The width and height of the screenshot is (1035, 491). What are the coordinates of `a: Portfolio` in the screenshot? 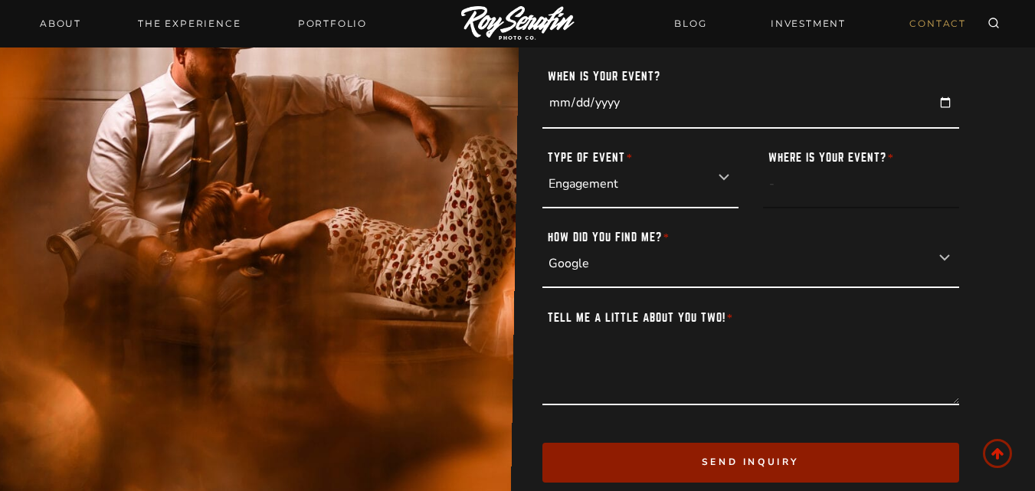 It's located at (332, 24).